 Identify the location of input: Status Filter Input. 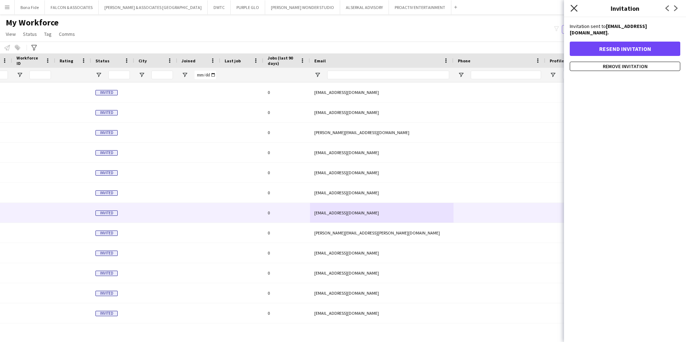
(119, 75).